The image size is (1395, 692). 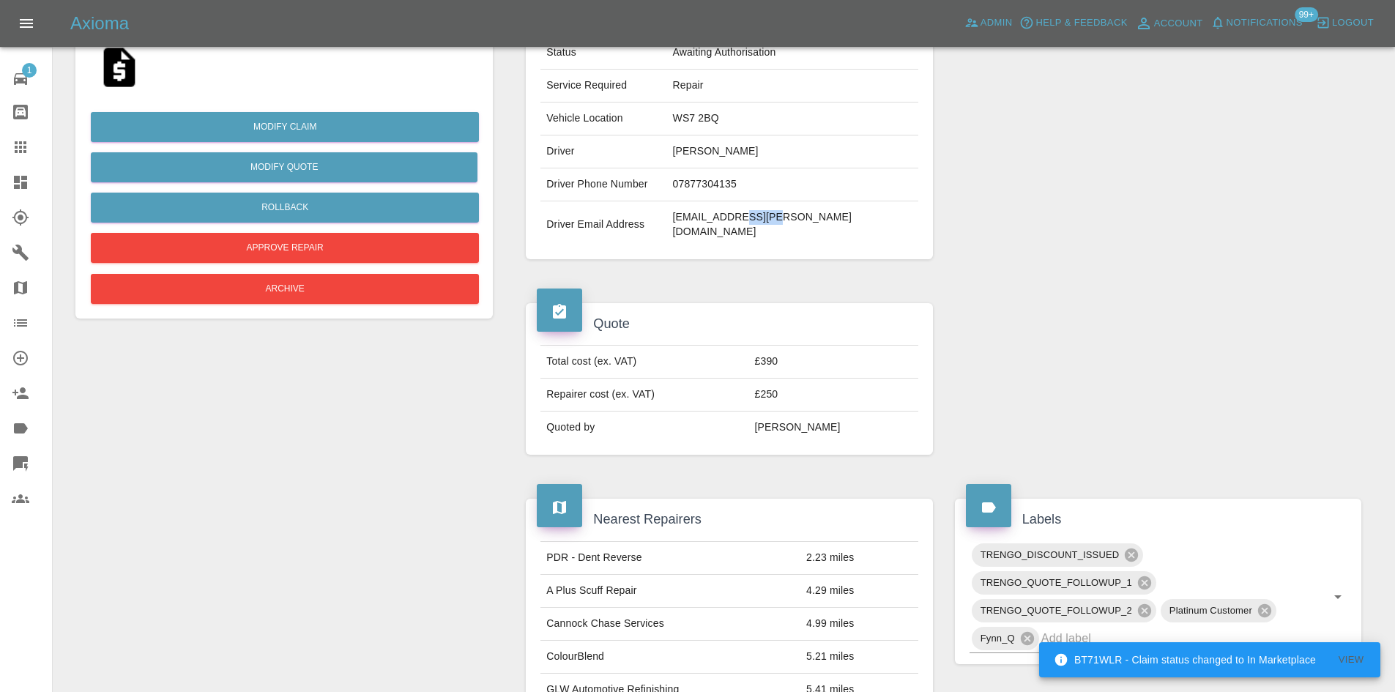 I want to click on span: Fynn_Q, so click(x=998, y=638).